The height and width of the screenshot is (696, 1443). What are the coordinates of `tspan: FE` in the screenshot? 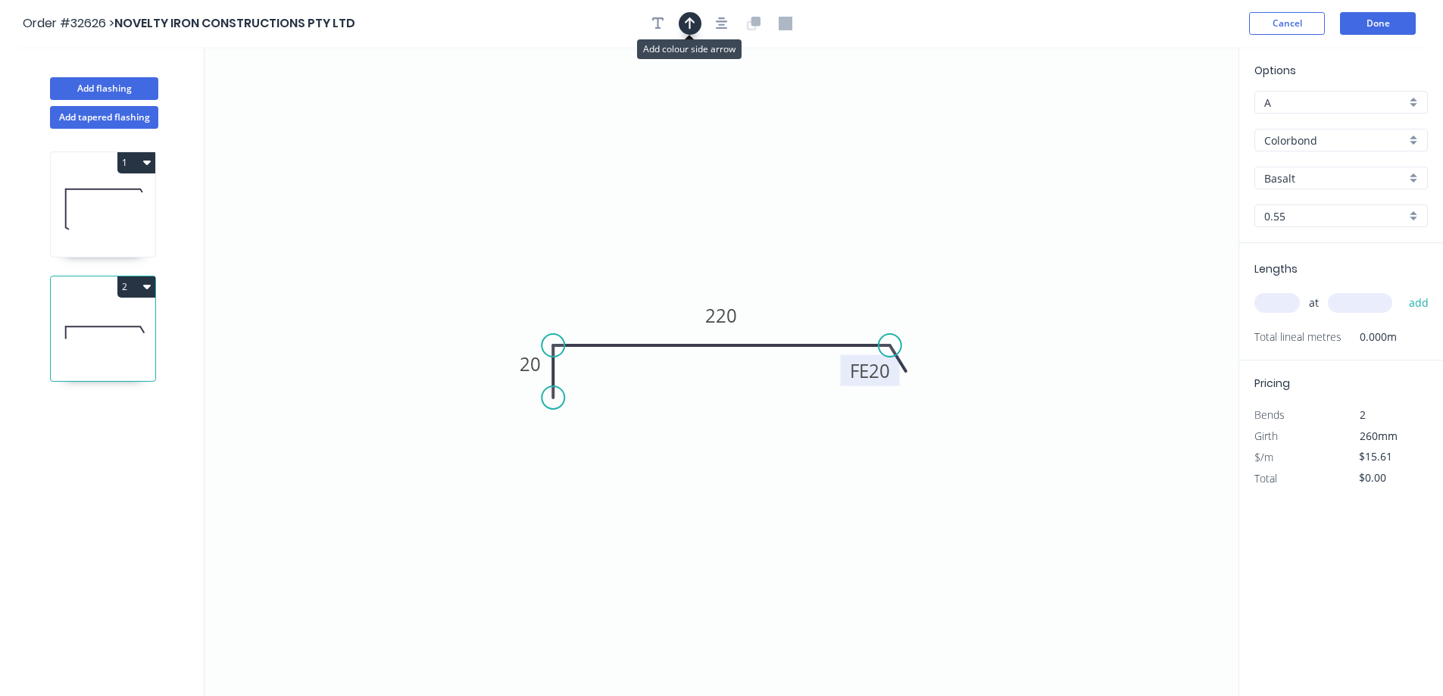 It's located at (859, 370).